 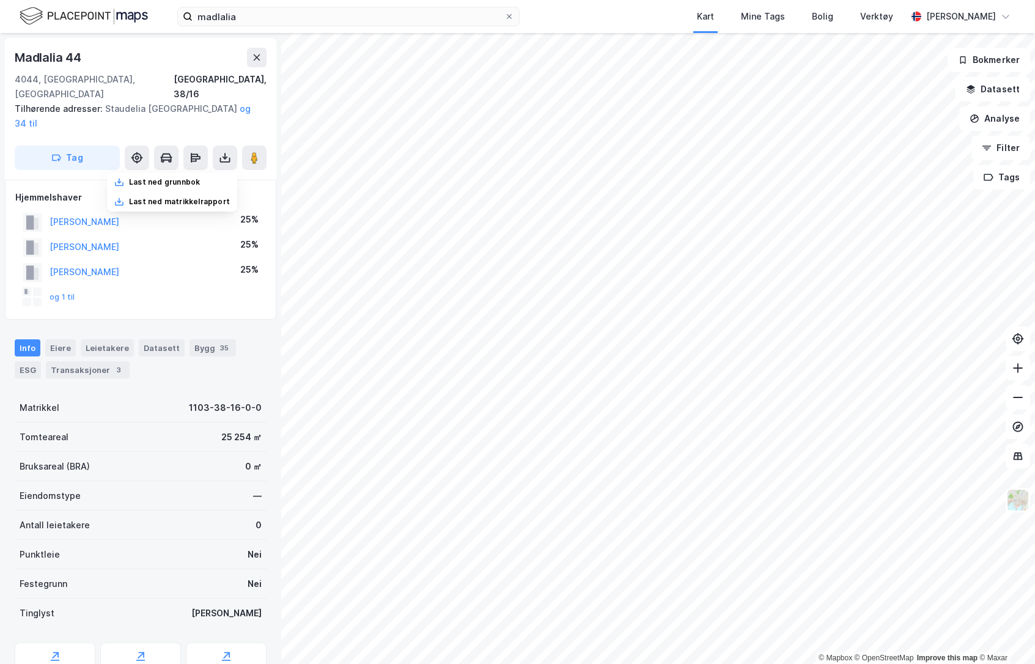 I want to click on div: Bolig, so click(x=822, y=17).